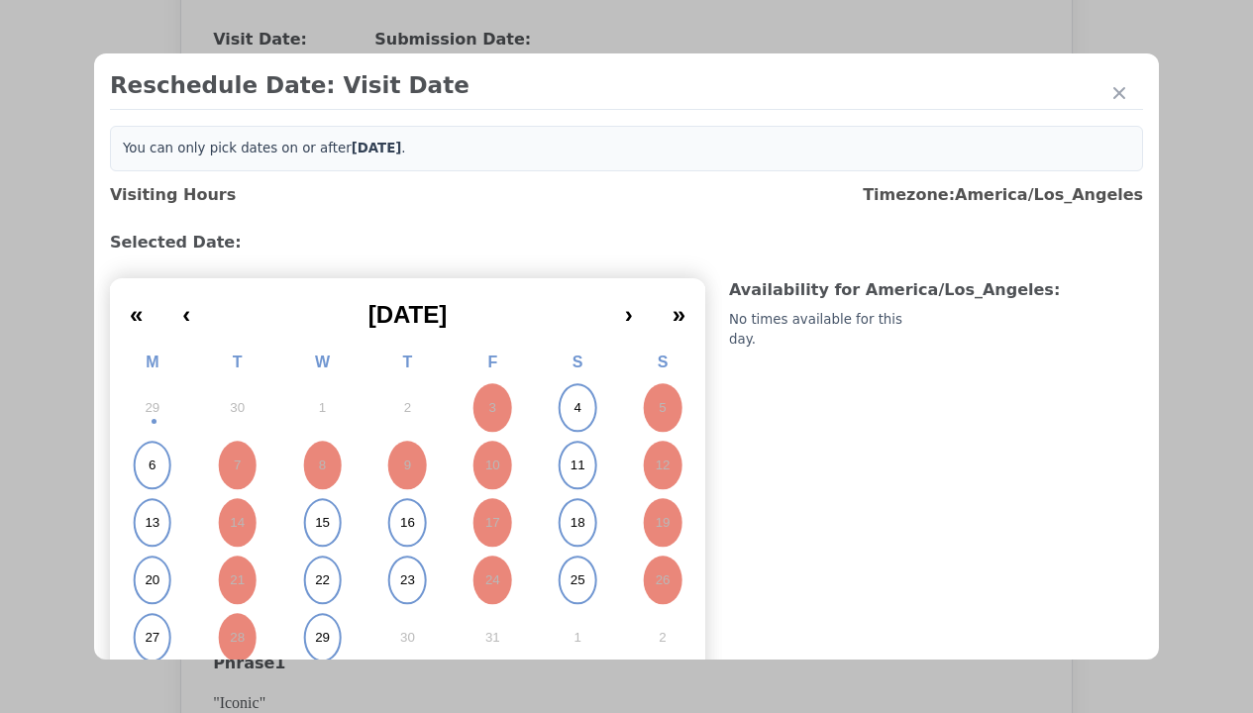 The image size is (1253, 713). Describe the element at coordinates (936, 290) in the screenshot. I see `h3: Availability for America/Los_Angeles :` at that location.